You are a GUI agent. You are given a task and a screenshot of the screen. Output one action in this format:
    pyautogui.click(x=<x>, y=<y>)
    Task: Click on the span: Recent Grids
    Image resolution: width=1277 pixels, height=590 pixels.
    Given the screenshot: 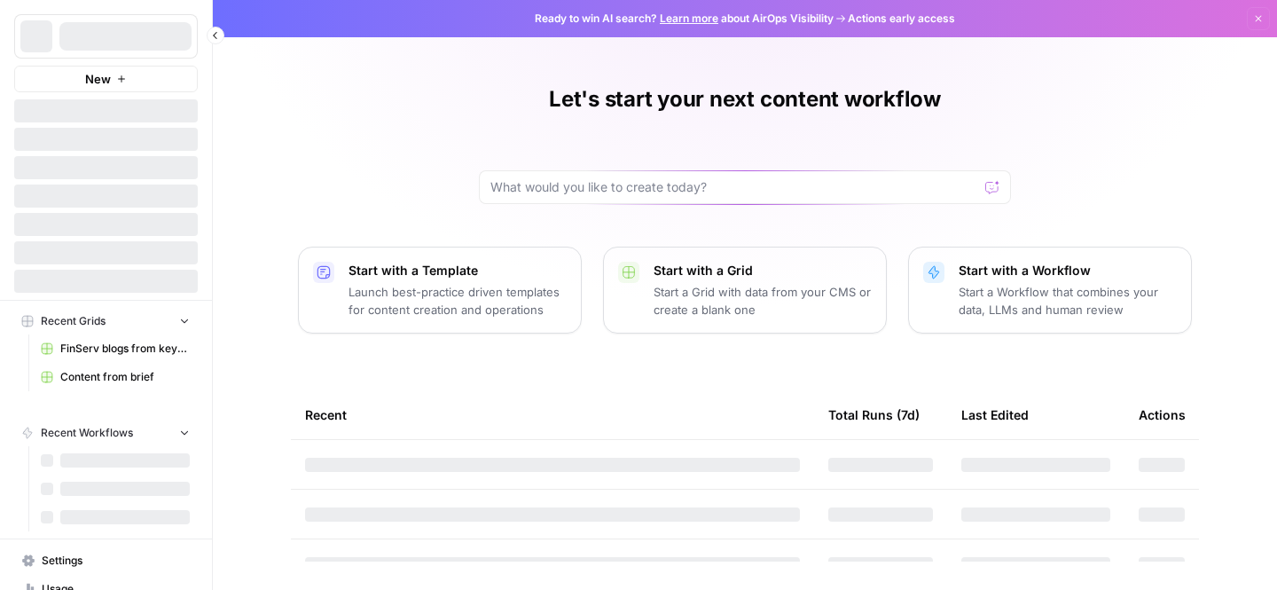 What is the action you would take?
    pyautogui.click(x=73, y=321)
    